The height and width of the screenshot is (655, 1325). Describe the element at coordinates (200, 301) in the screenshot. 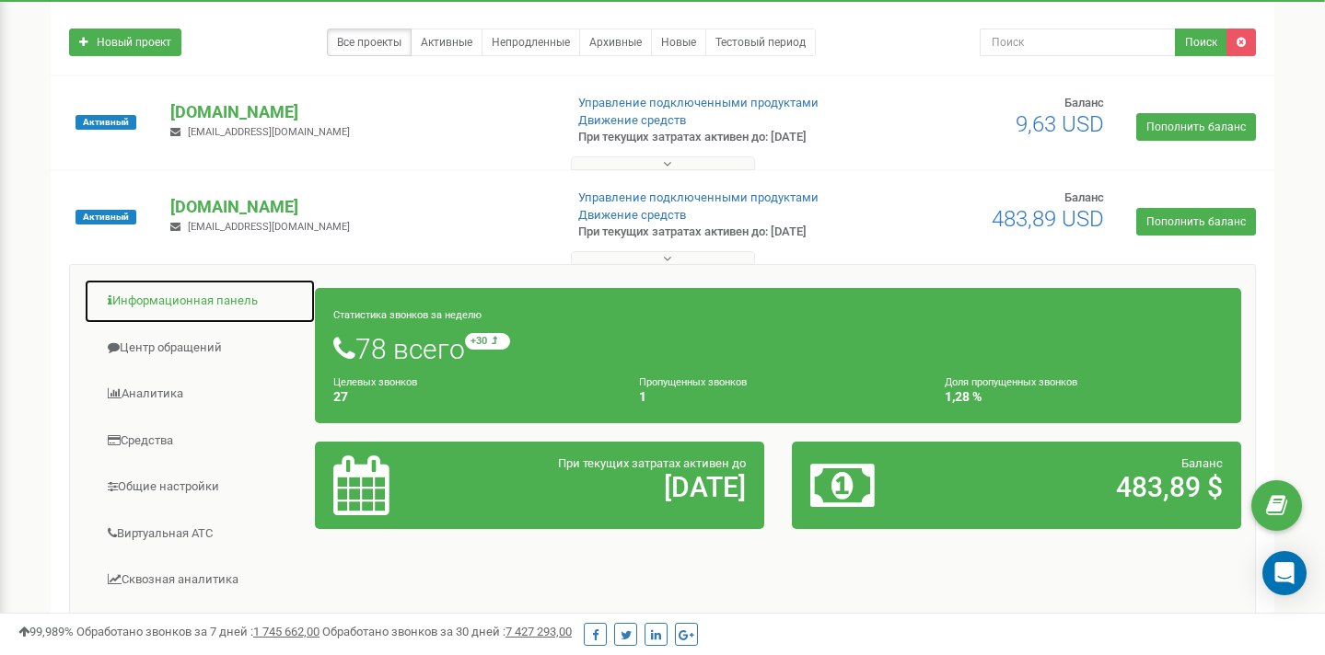

I see `a: Информационная панель` at that location.